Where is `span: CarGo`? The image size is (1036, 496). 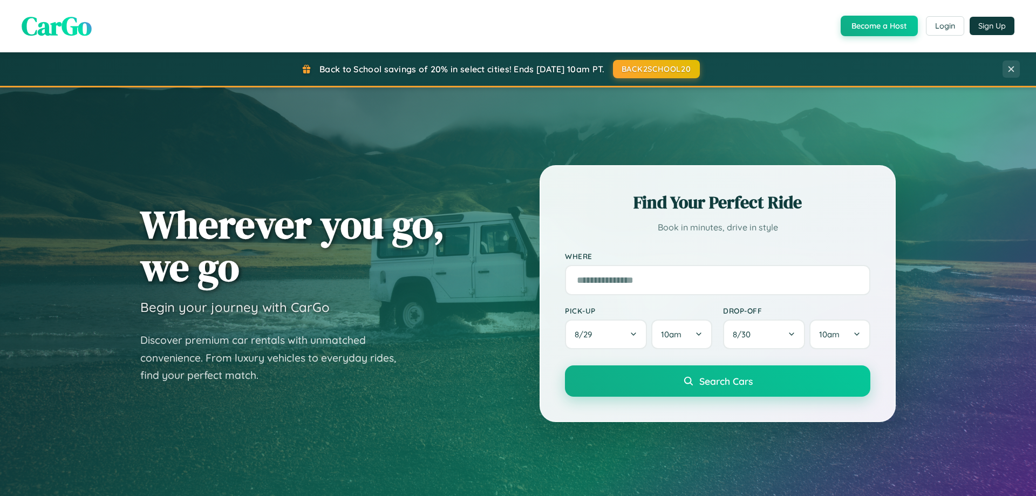 span: CarGo is located at coordinates (57, 26).